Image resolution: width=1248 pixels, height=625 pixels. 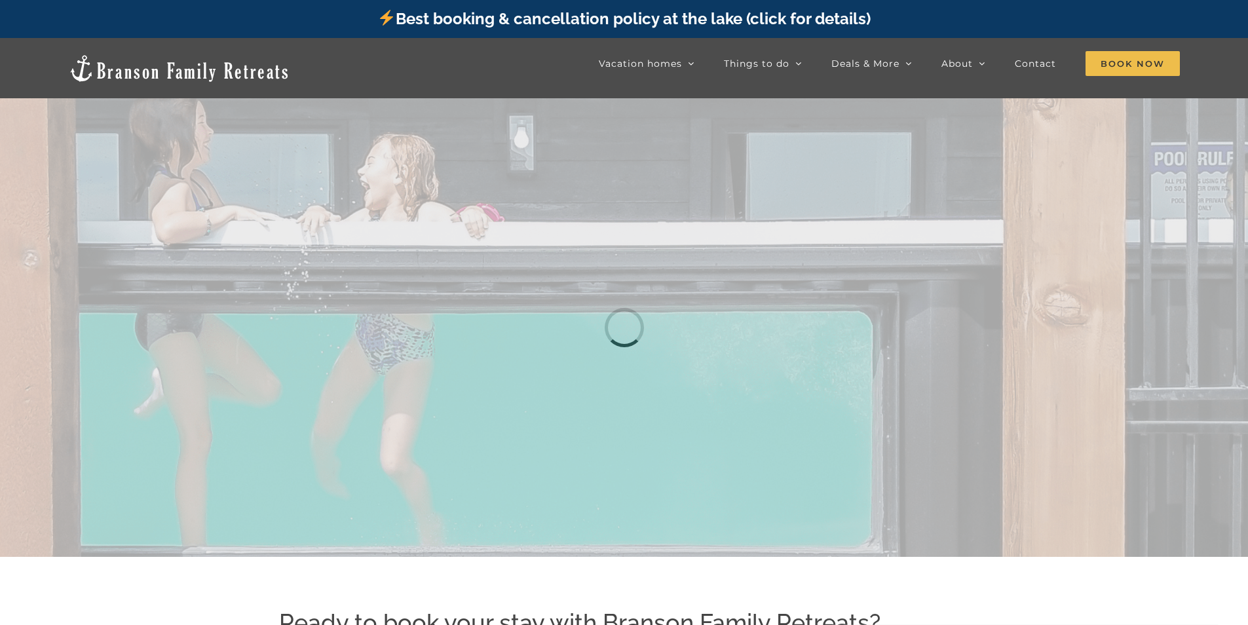 What do you see at coordinates (757, 64) in the screenshot?
I see `span: Things to do` at bounding box center [757, 64].